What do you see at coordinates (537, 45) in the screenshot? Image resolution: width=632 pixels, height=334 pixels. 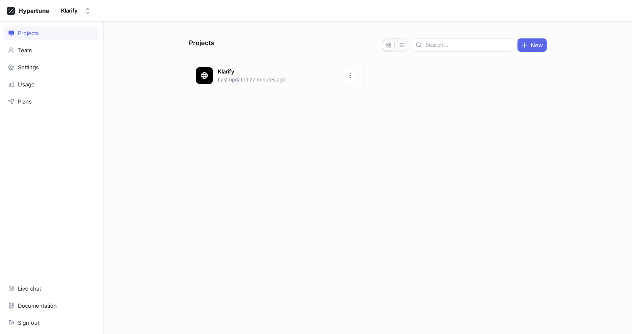 I see `span: New` at bounding box center [537, 45].